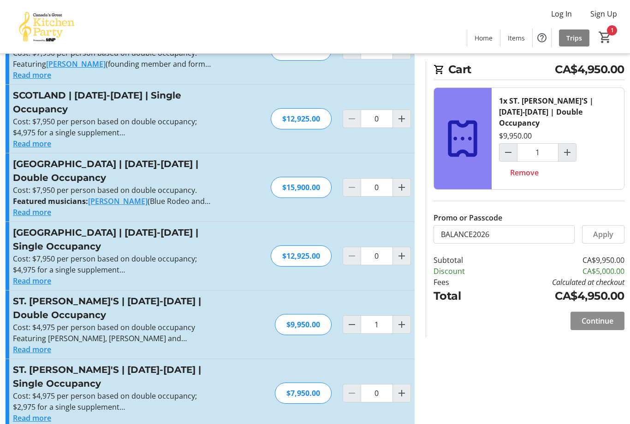 This screenshot has width=630, height=424. What do you see at coordinates (80, 201) in the screenshot?
I see `strong: Featured musicians:` at bounding box center [80, 201].